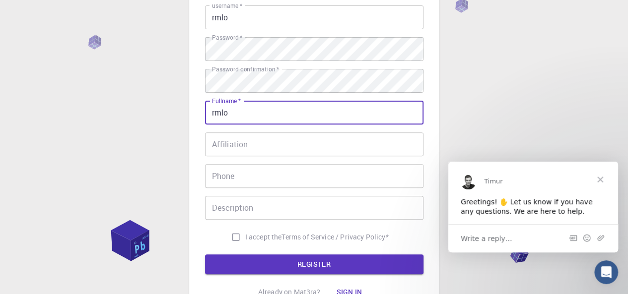 The width and height of the screenshot is (628, 294). I want to click on img: Profile image for Timur, so click(20, 20).